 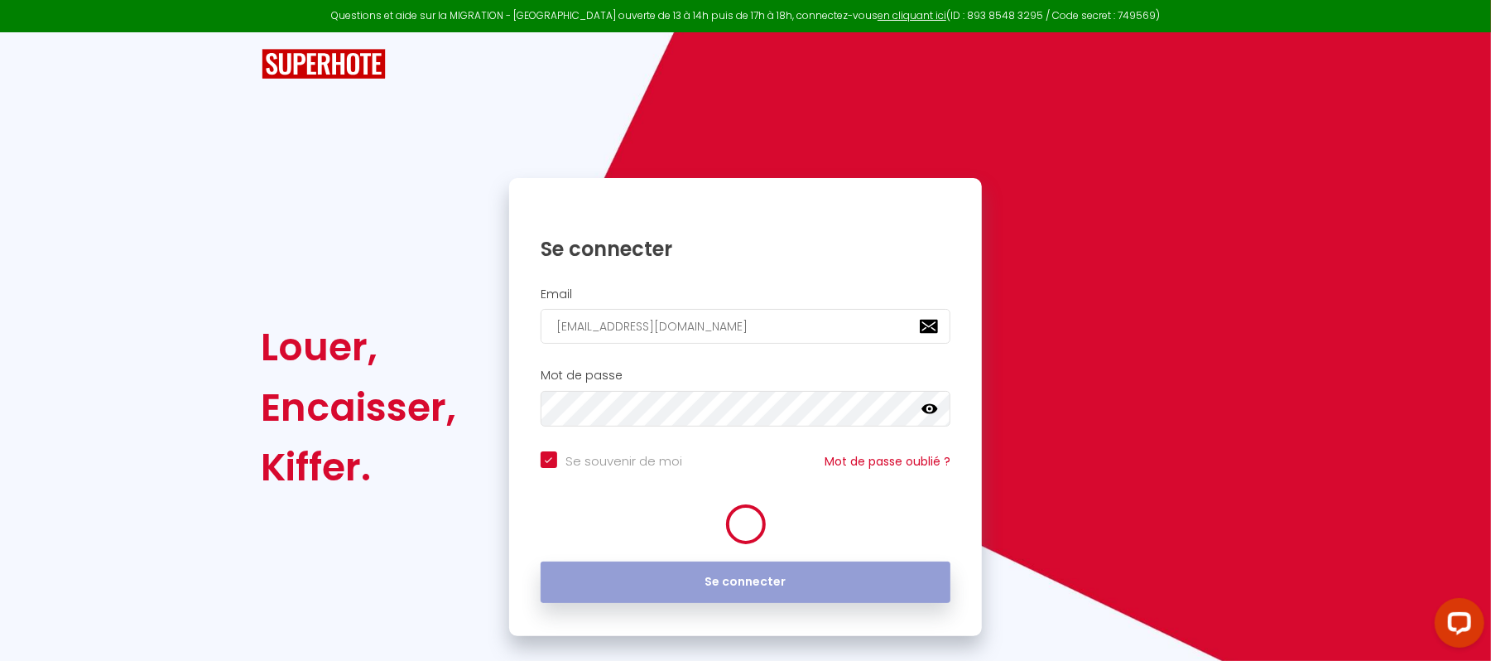 I want to click on div: Kiffer., so click(x=359, y=467).